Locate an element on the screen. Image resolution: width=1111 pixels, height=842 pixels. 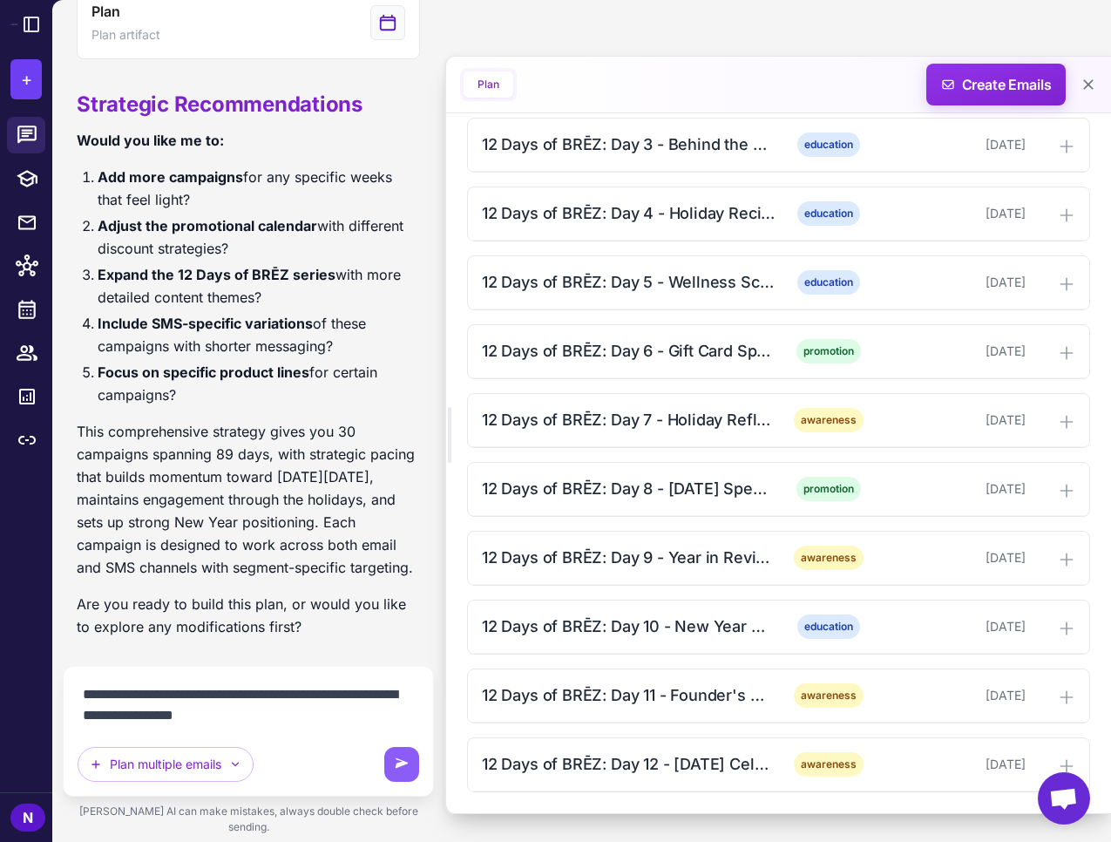
strong: Expand the 12 Days of BRĒZ series is located at coordinates (216, 274).